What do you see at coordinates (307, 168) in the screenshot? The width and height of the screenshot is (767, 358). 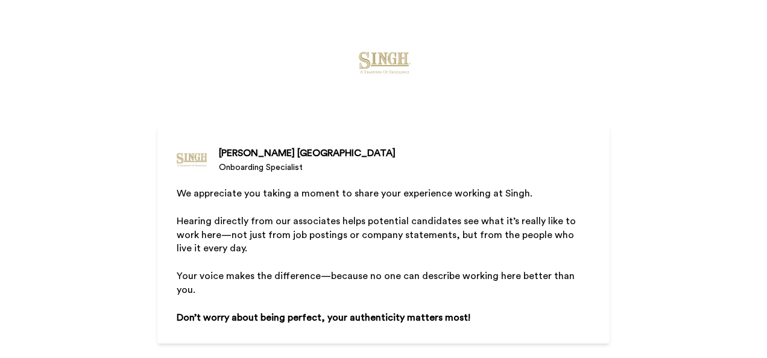 I see `div: Onboarding Specialist` at bounding box center [307, 168].